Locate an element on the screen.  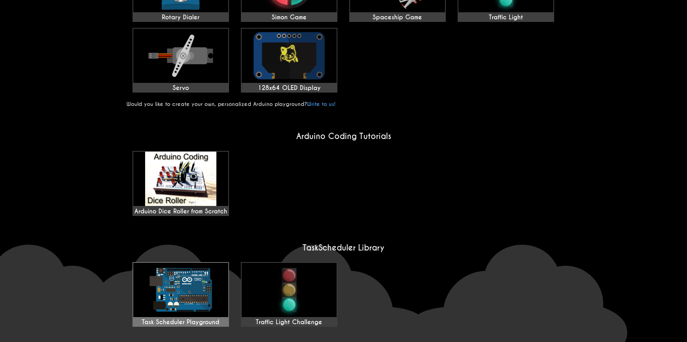
div: Traffic Light is located at coordinates (506, 17).